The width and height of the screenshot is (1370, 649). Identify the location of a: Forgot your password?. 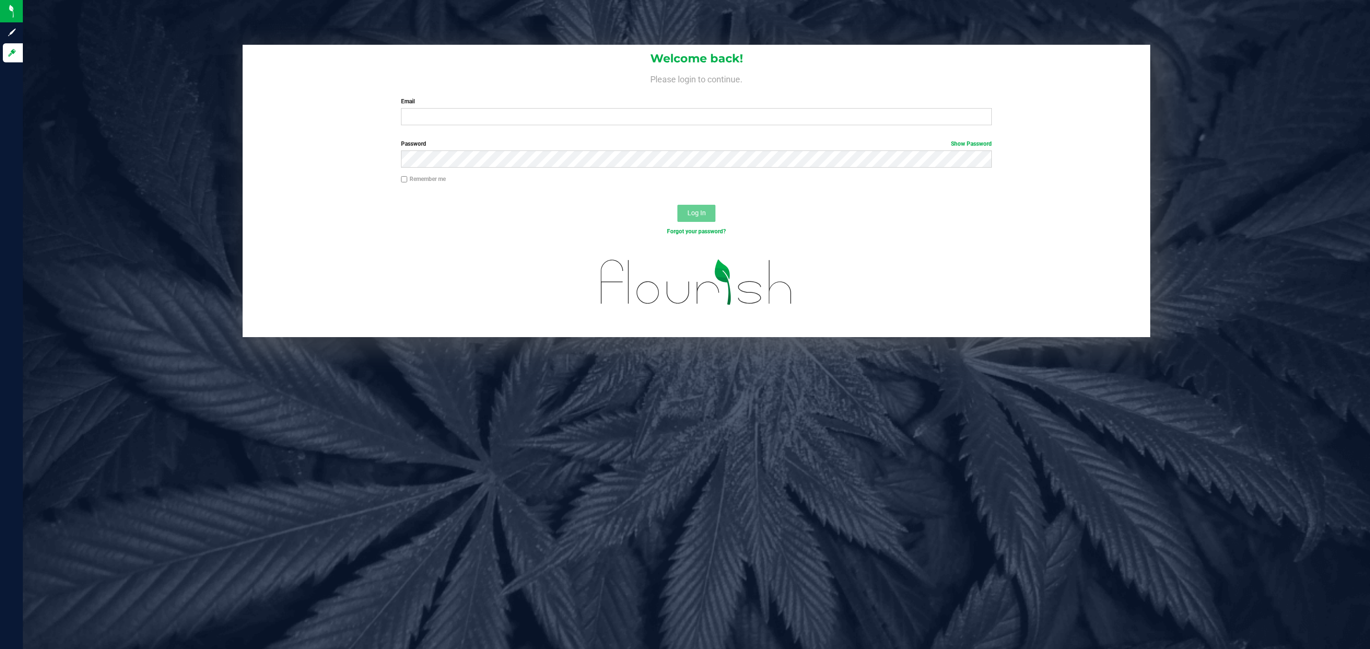
(697, 231).